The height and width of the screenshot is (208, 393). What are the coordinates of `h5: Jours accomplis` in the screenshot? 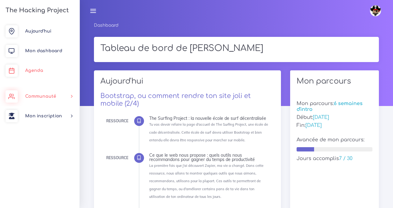 It's located at (334, 158).